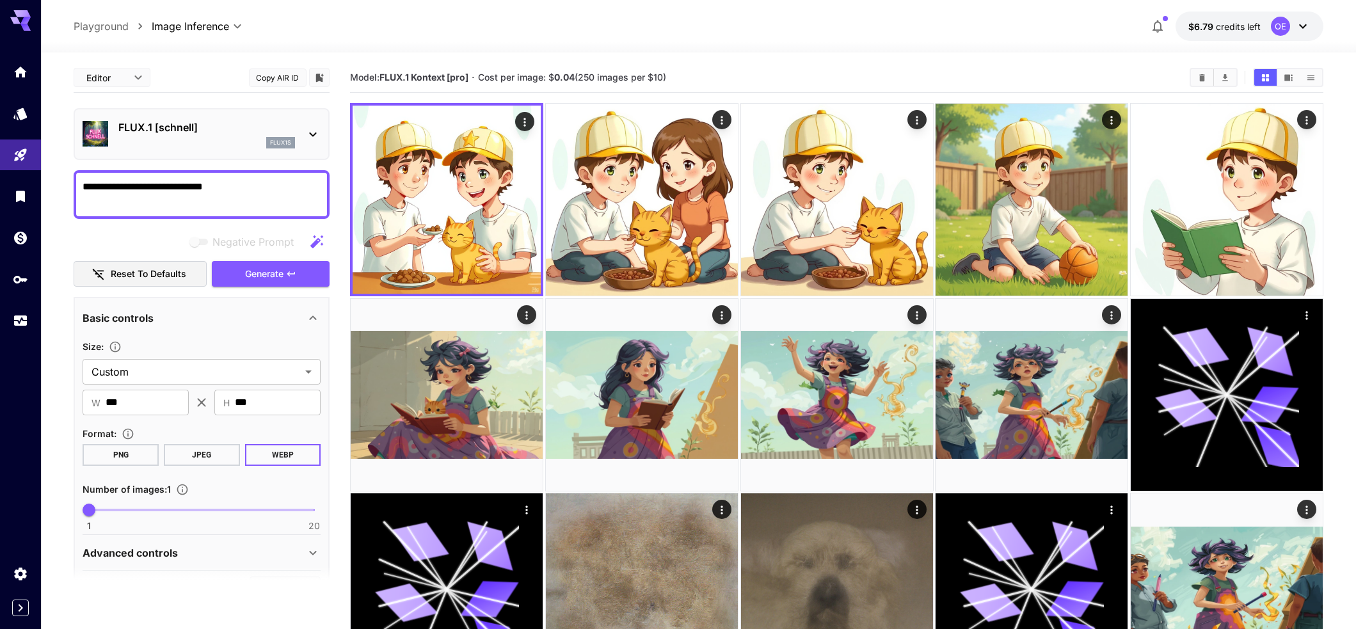  What do you see at coordinates (140, 274) in the screenshot?
I see `button: Reset to defaults` at bounding box center [140, 274].